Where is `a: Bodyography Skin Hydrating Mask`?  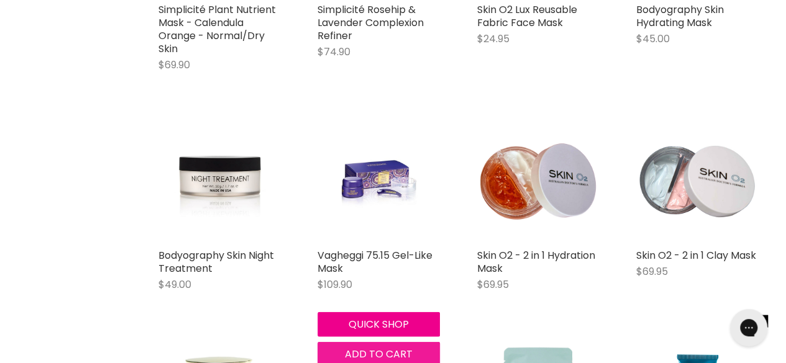 a: Bodyography Skin Hydrating Mask is located at coordinates (679, 16).